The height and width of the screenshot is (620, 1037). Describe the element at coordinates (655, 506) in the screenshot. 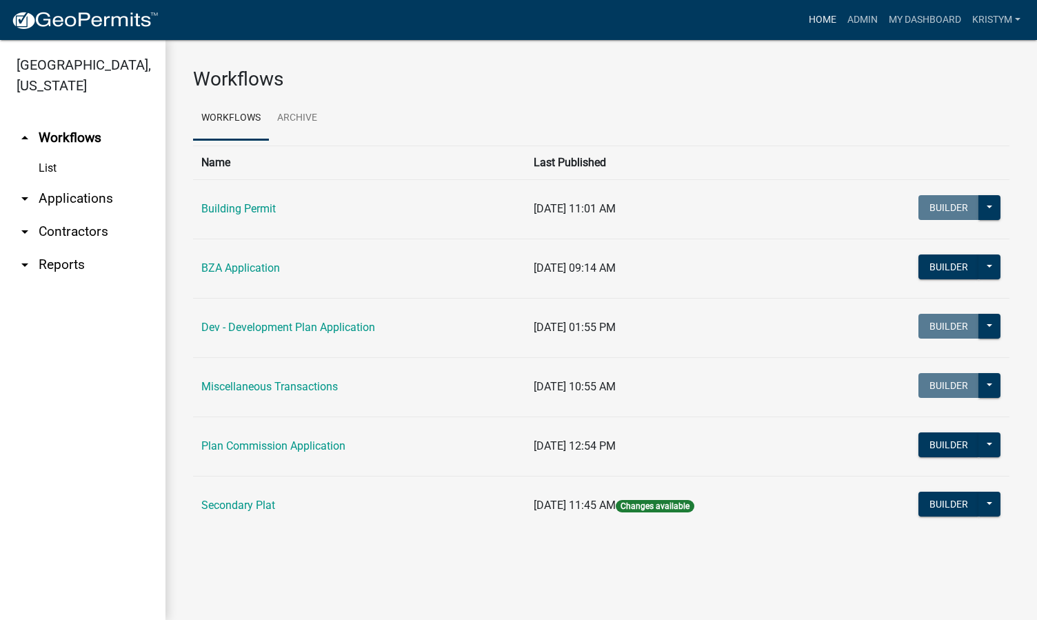

I see `span: Changes available` at that location.